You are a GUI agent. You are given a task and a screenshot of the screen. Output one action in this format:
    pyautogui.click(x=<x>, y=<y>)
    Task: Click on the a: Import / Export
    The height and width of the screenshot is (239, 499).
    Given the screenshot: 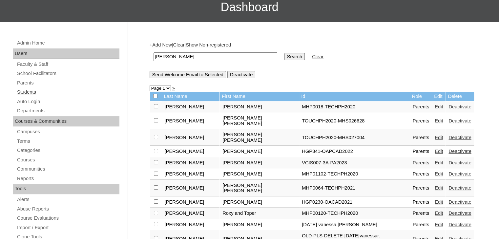 What is the action you would take?
    pyautogui.click(x=68, y=228)
    